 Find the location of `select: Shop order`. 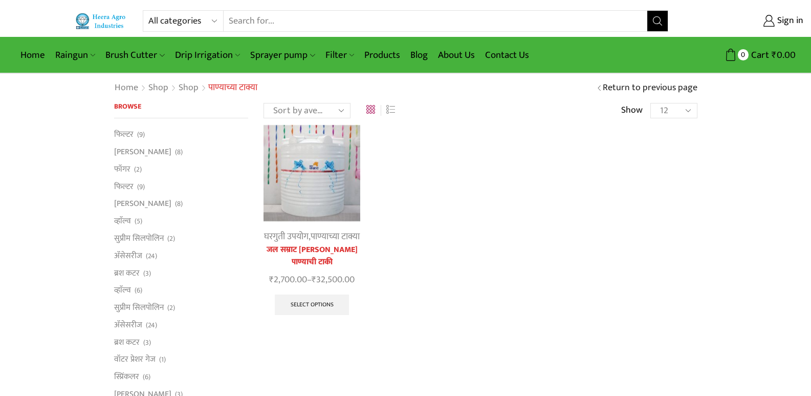

select: Shop order is located at coordinates (307, 111).